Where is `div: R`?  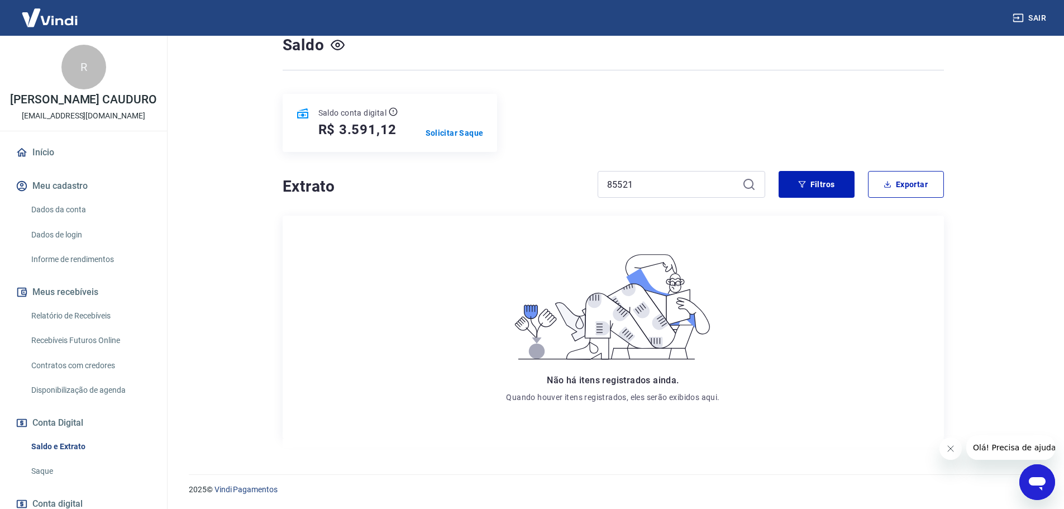
div: R is located at coordinates (84, 67).